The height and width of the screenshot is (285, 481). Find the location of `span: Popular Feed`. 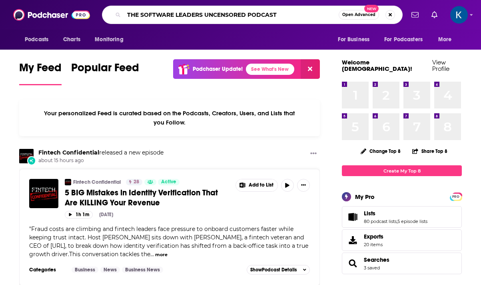

span: Popular Feed is located at coordinates (105, 70).